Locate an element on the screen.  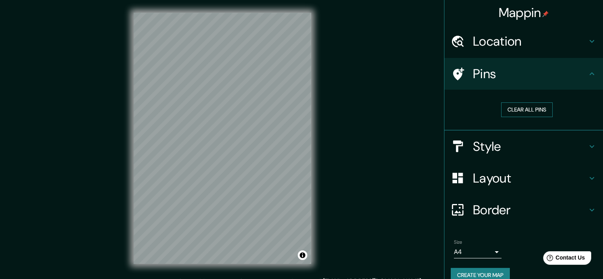
h4: Mappin is located at coordinates (524, 13).